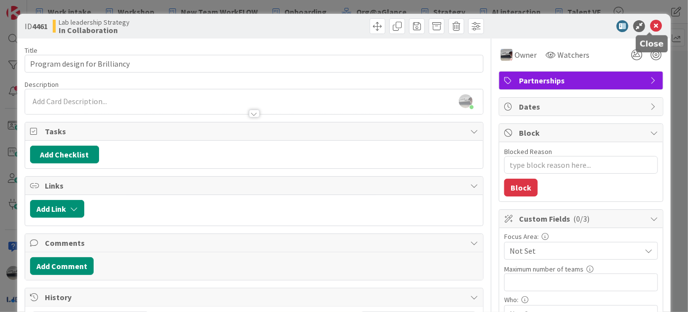 This screenshot has height=312, width=688. I want to click on img: jB, so click(507, 55).